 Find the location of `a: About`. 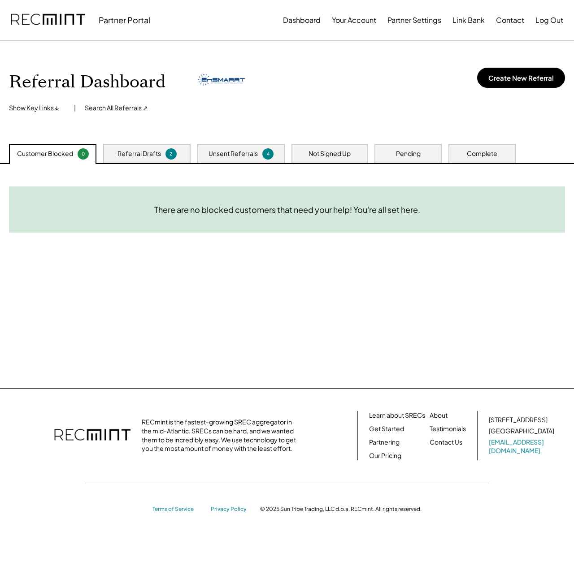

a: About is located at coordinates (439, 416).